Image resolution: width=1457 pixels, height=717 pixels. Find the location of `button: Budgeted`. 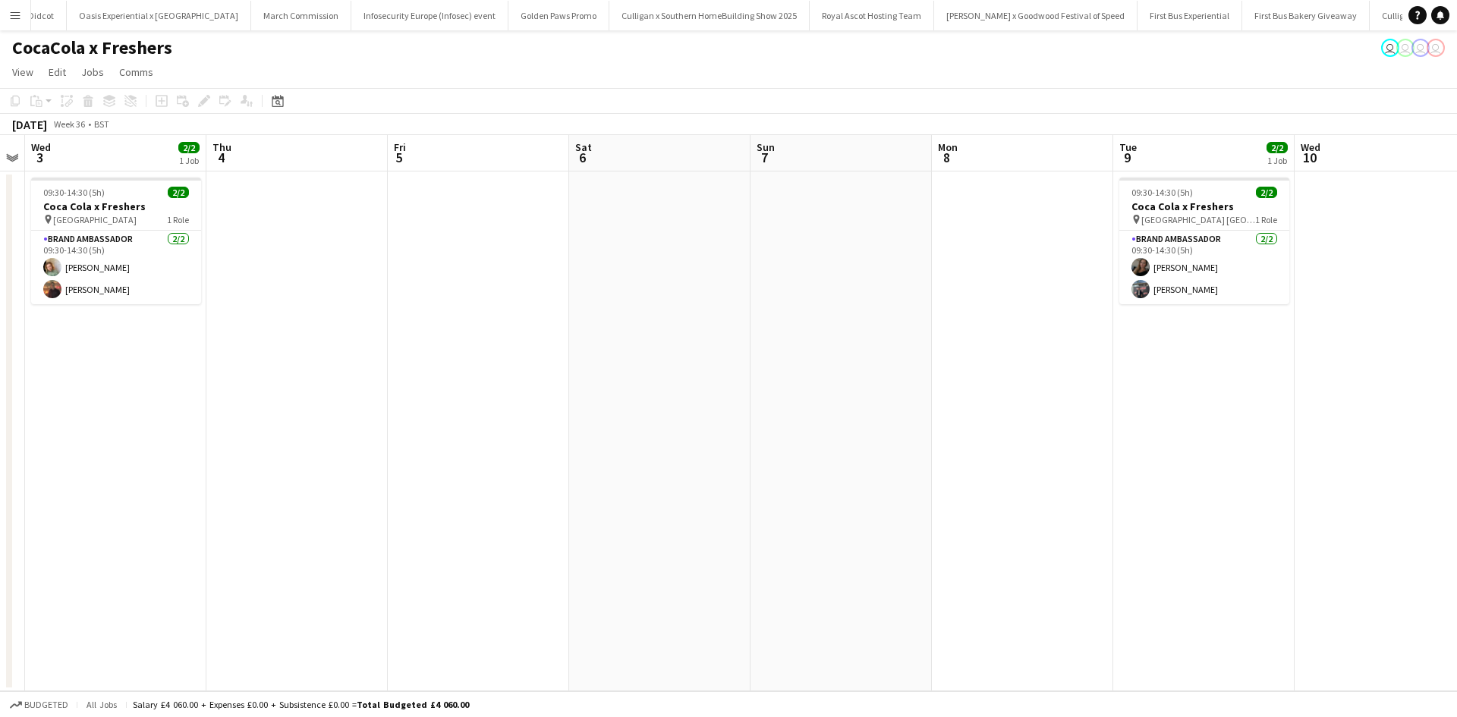

button: Budgeted is located at coordinates (39, 705).